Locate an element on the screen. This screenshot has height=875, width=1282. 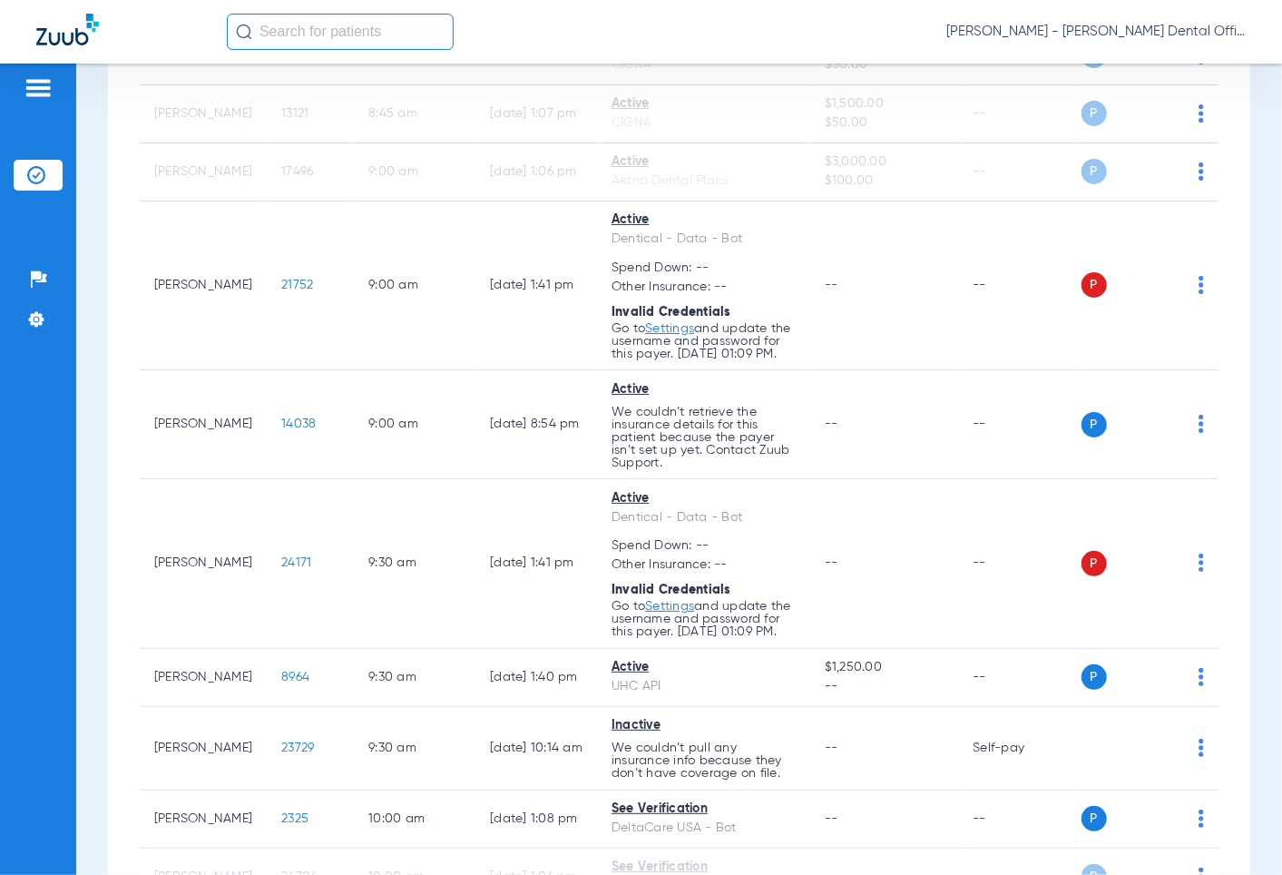
span: 13121 is located at coordinates (295, 113).